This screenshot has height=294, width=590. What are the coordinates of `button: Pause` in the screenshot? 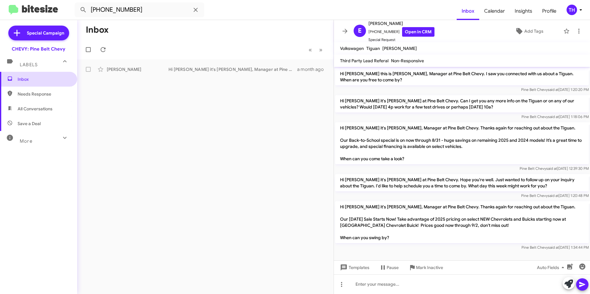 It's located at (389, 268).